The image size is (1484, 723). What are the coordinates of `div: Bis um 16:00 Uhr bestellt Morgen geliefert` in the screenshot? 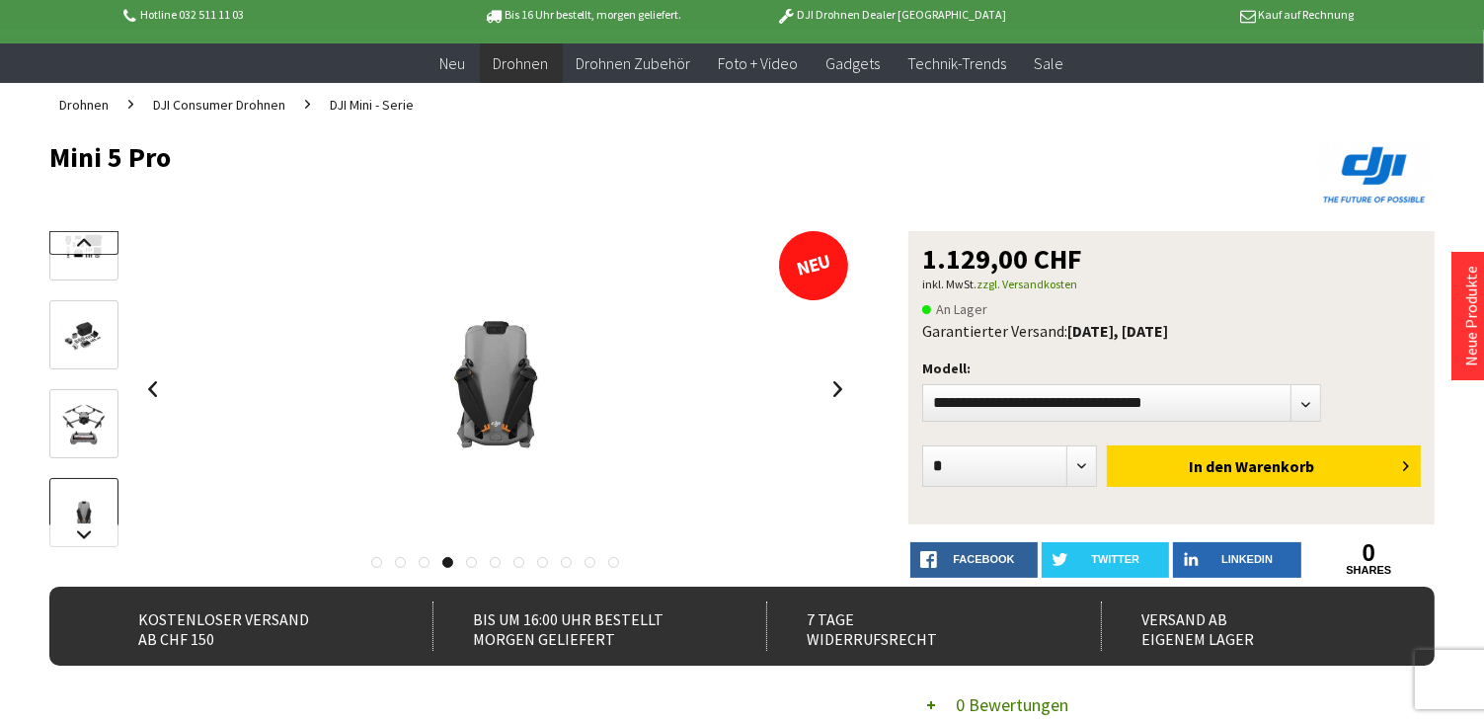 It's located at (580, 626).